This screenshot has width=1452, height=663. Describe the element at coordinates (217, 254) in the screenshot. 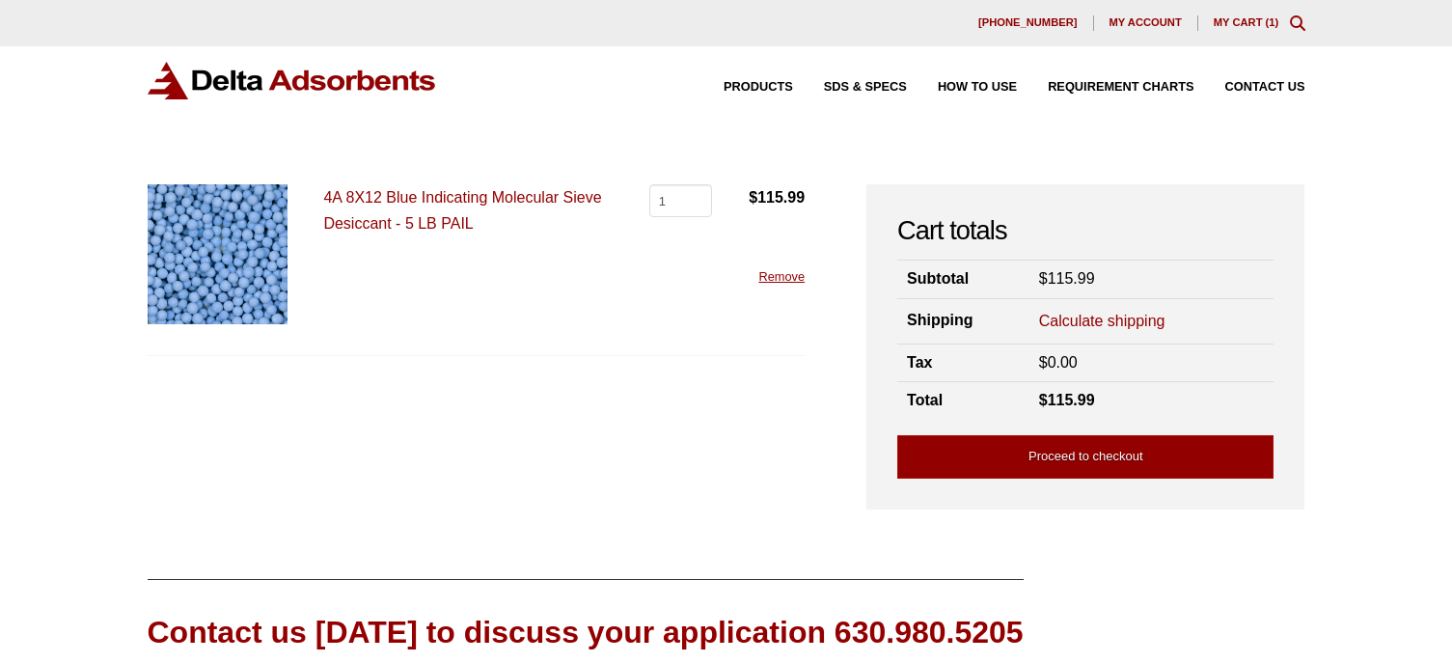

I see `img: 4A 8X12 Blue Indicating Molecular Sieve Desiccant - 5 LB PAIL` at that location.